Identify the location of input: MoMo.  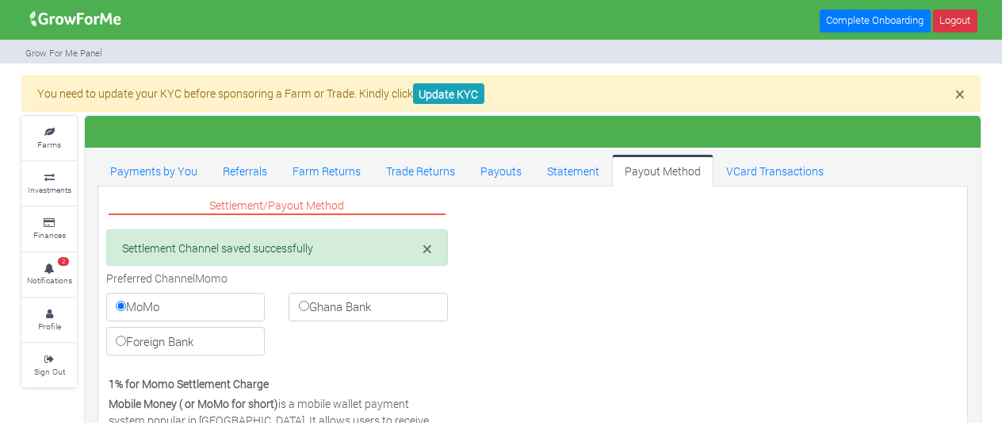
(120, 305).